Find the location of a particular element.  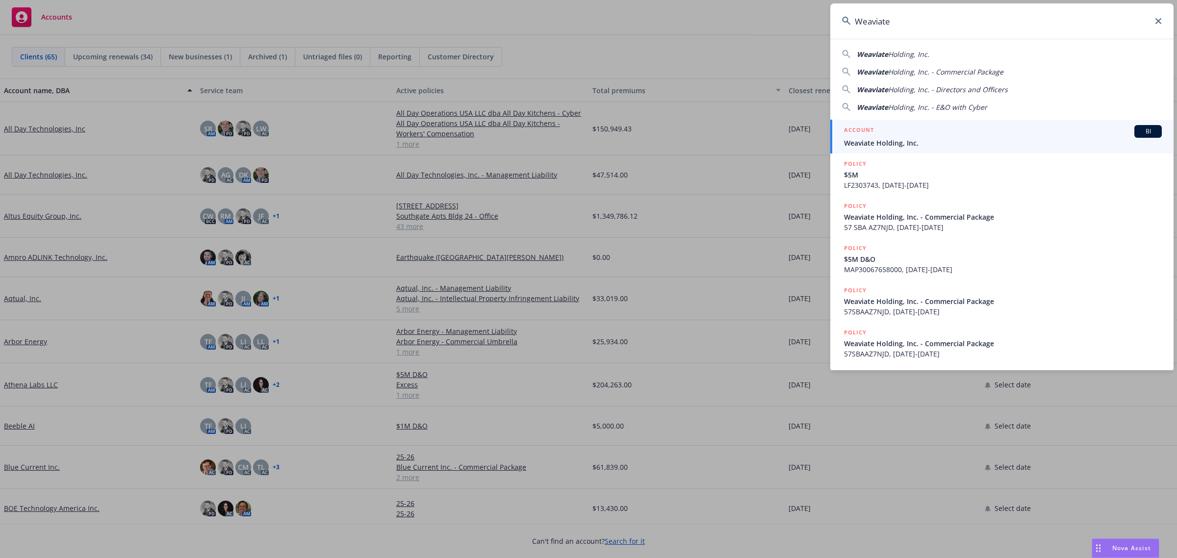

button: Nova Assist is located at coordinates (1126, 548).